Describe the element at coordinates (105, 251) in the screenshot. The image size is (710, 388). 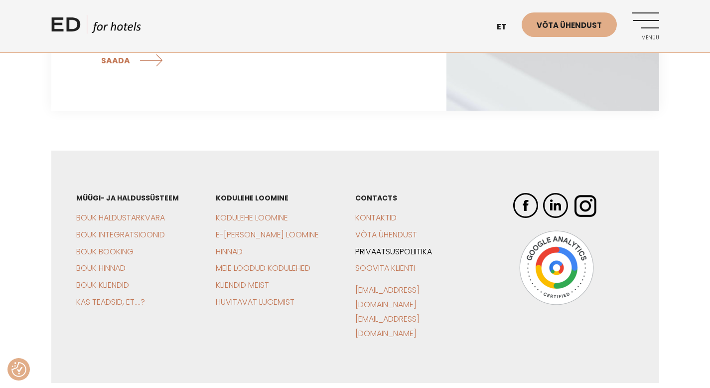
I see `a: BOUK Booking` at that location.